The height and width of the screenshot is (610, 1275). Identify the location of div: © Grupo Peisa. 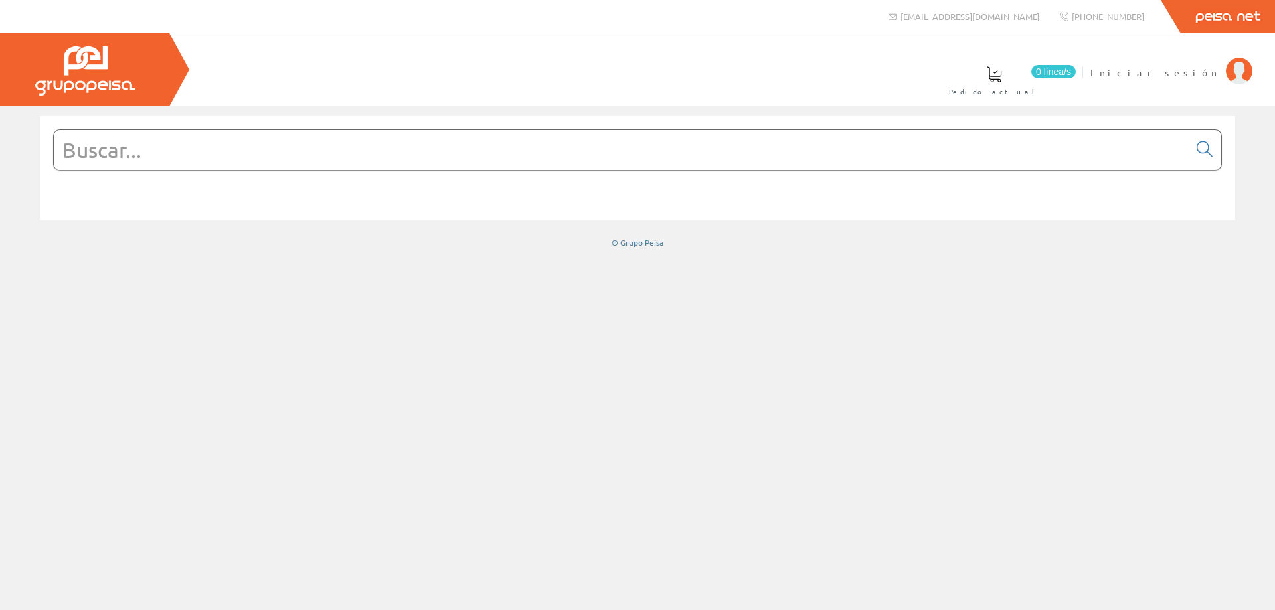
(637, 242).